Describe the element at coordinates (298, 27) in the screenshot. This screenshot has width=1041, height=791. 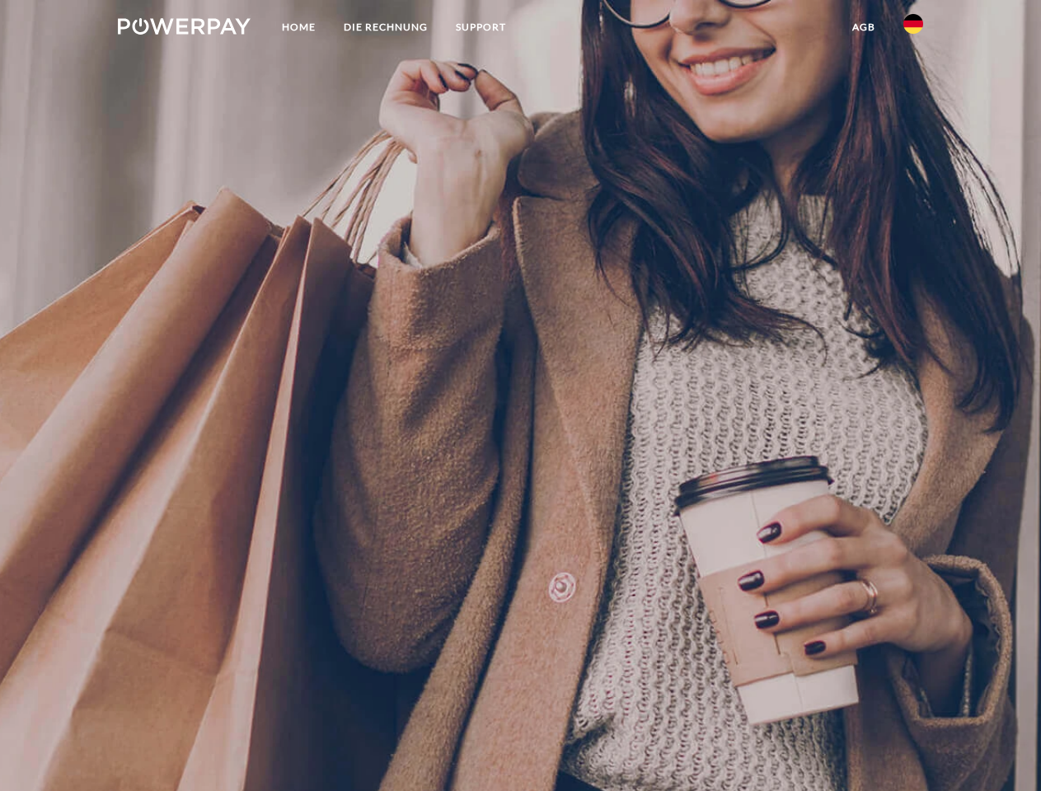
I see `a: Home` at that location.